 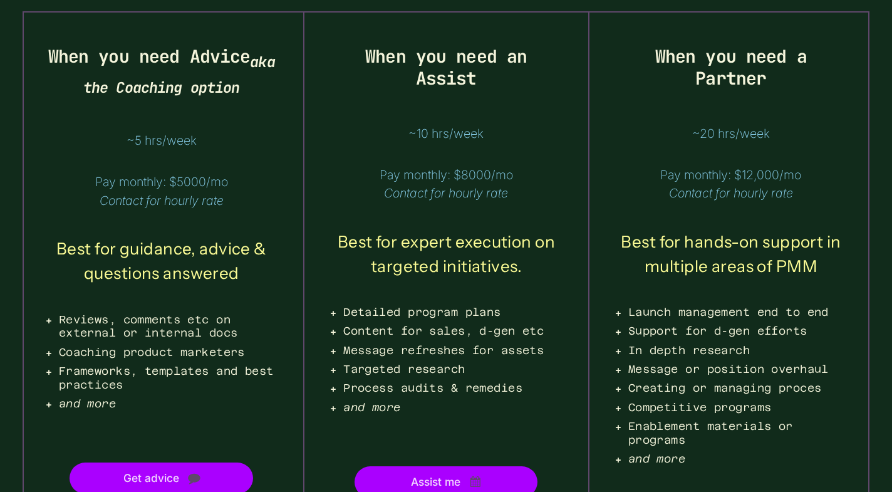 What do you see at coordinates (162, 191) in the screenshot?
I see `span: Pay monthly: $5000/mo` at bounding box center [162, 191].